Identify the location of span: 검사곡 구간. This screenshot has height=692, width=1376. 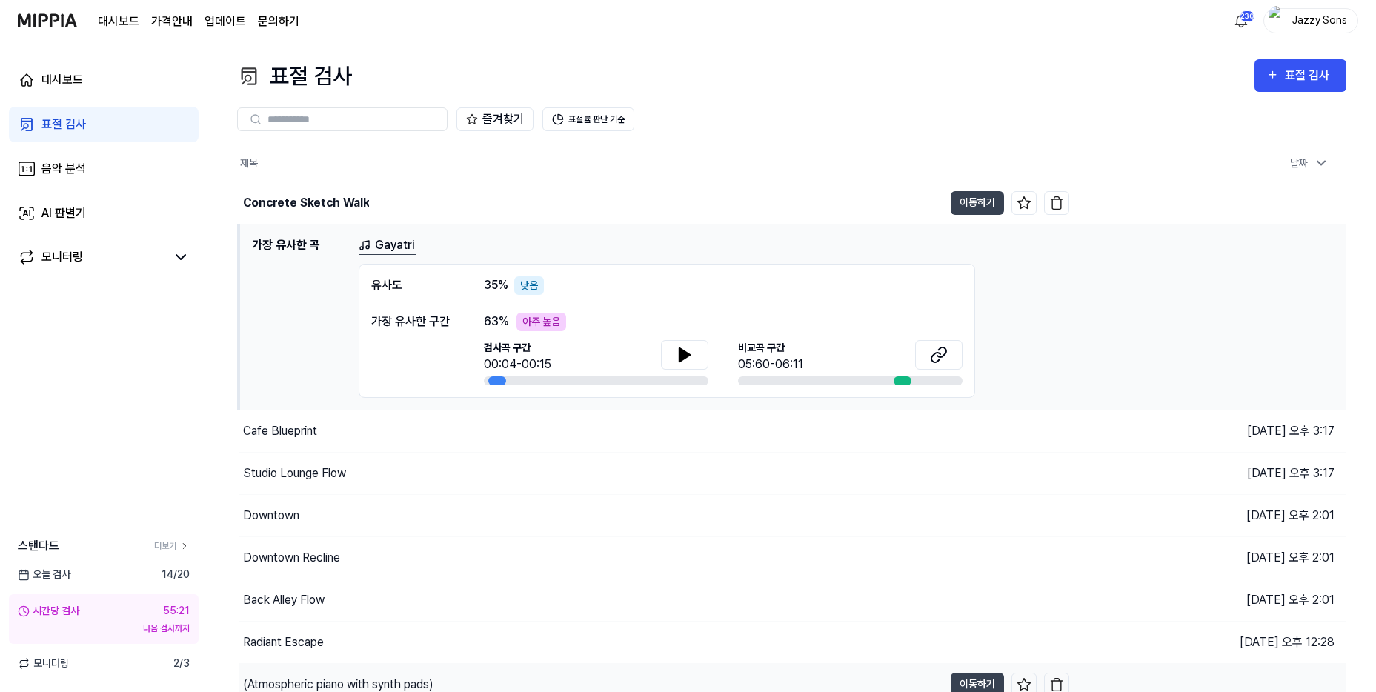
(517, 347).